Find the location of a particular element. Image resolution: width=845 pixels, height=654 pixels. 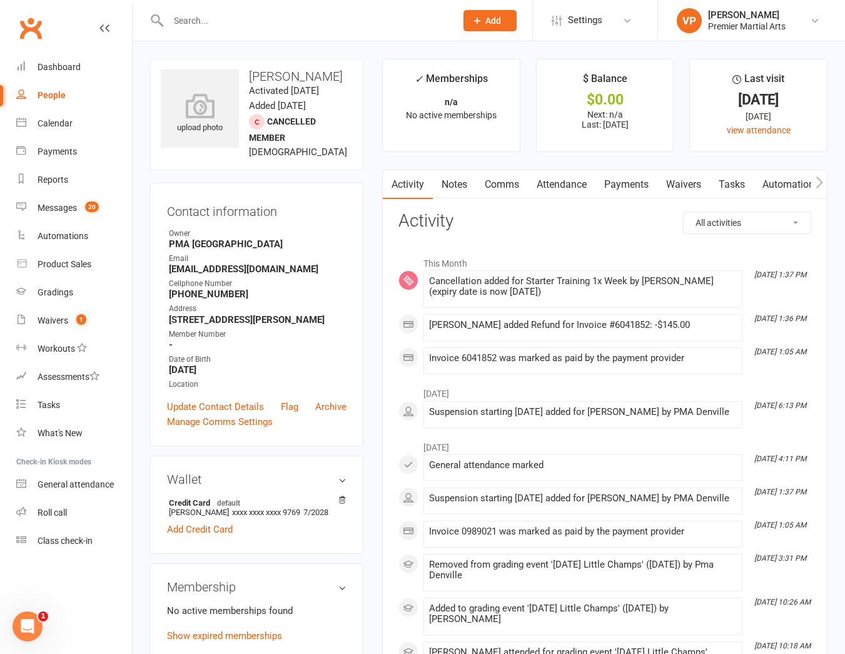

a: Comms is located at coordinates (502, 185).